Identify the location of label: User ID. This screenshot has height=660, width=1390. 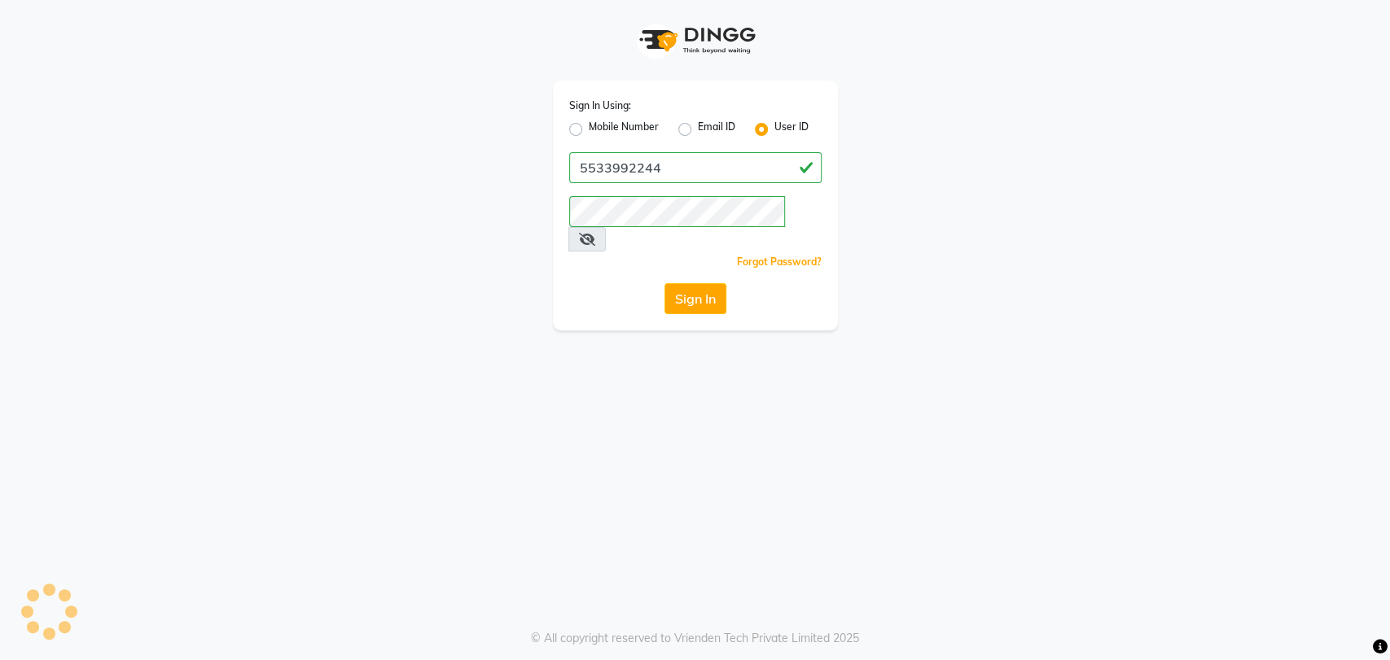
(792, 129).